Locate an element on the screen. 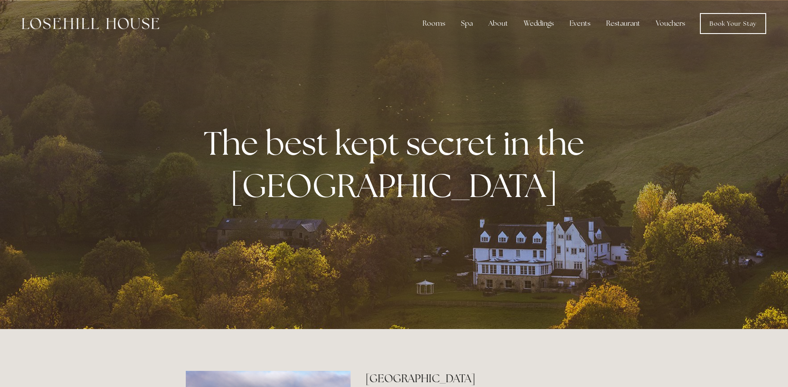  div: Rooms is located at coordinates (434, 24).